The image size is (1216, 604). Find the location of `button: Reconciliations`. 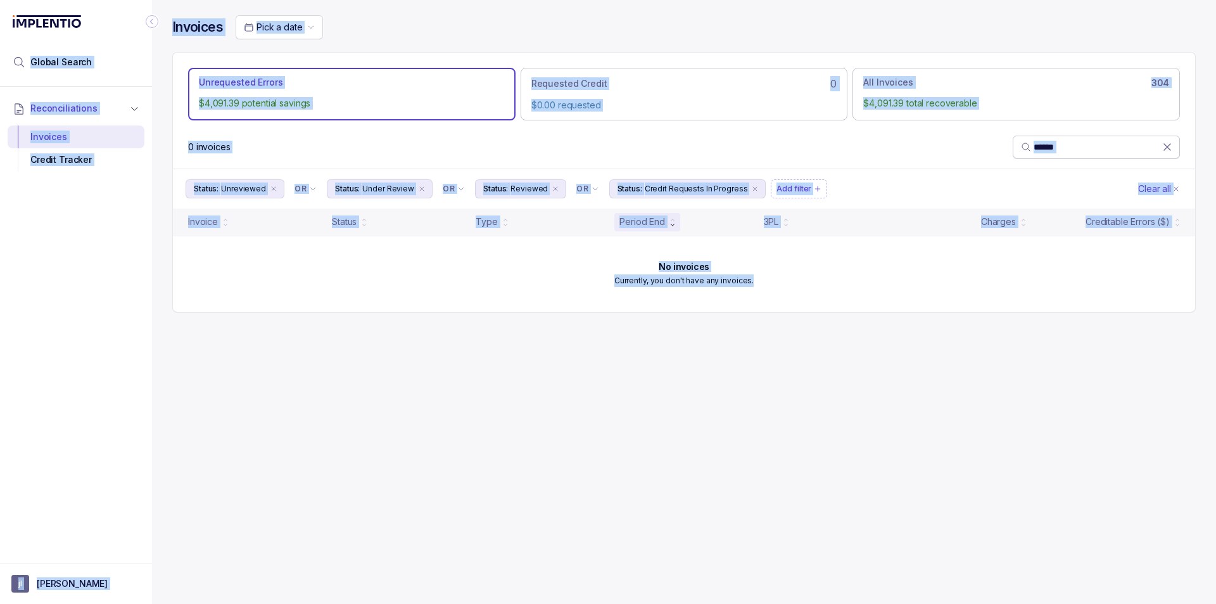

button: Reconciliations is located at coordinates (76, 108).